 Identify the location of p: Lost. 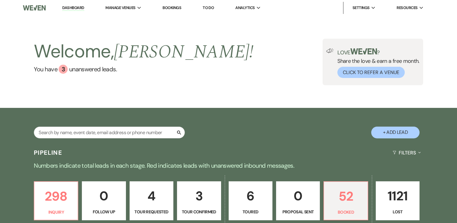
(398, 212).